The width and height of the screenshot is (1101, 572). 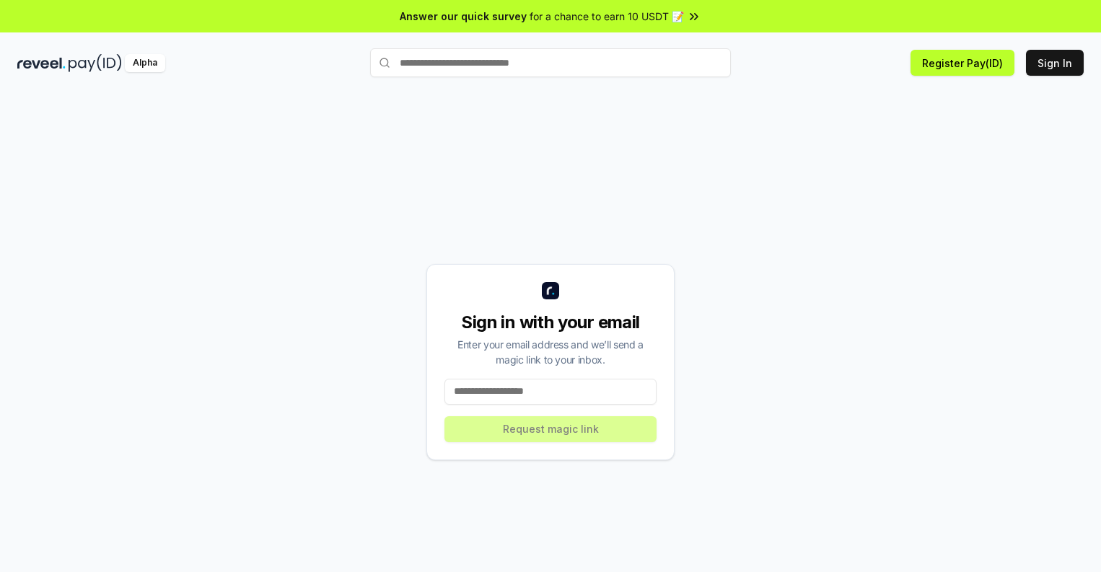 I want to click on span: Answer our quick survey, so click(x=463, y=16).